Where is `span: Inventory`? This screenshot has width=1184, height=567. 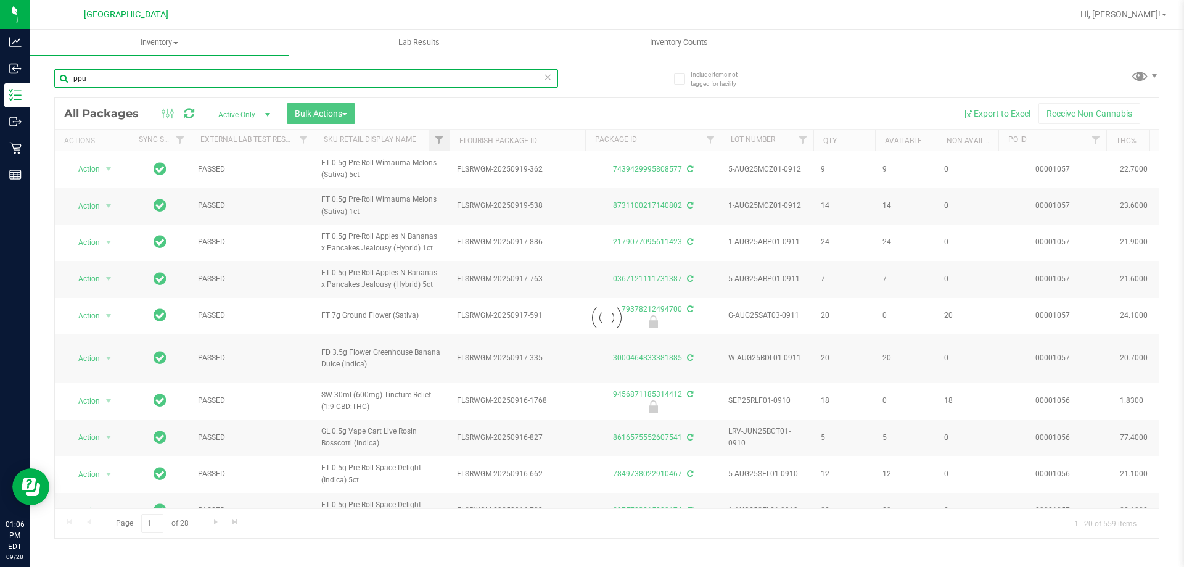 span: Inventory is located at coordinates (159, 43).